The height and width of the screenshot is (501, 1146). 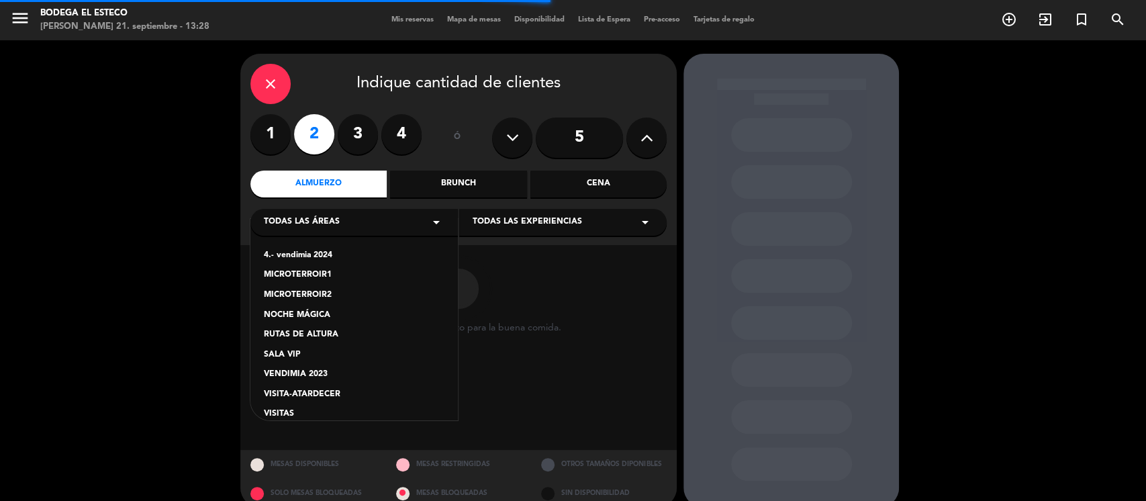 I want to click on span: Mapa de mesas, so click(x=474, y=19).